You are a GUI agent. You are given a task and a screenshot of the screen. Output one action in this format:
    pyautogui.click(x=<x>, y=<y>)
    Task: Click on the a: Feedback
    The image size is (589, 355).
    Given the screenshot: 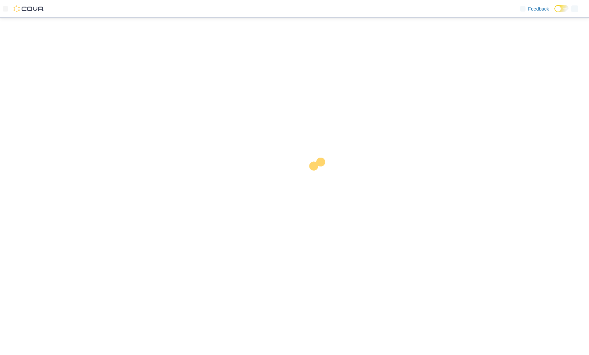 What is the action you would take?
    pyautogui.click(x=535, y=9)
    